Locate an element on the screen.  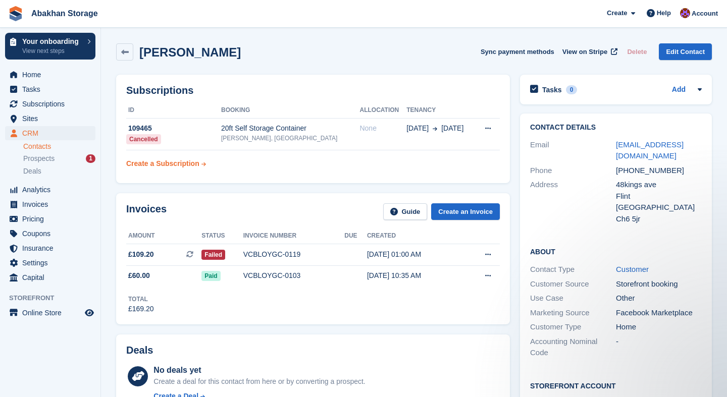
div: Home is located at coordinates (659, 327).